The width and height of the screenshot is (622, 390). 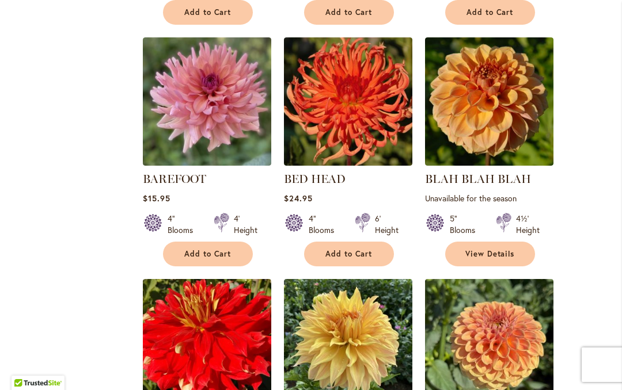 I want to click on div: 4½' Height, so click(x=527, y=225).